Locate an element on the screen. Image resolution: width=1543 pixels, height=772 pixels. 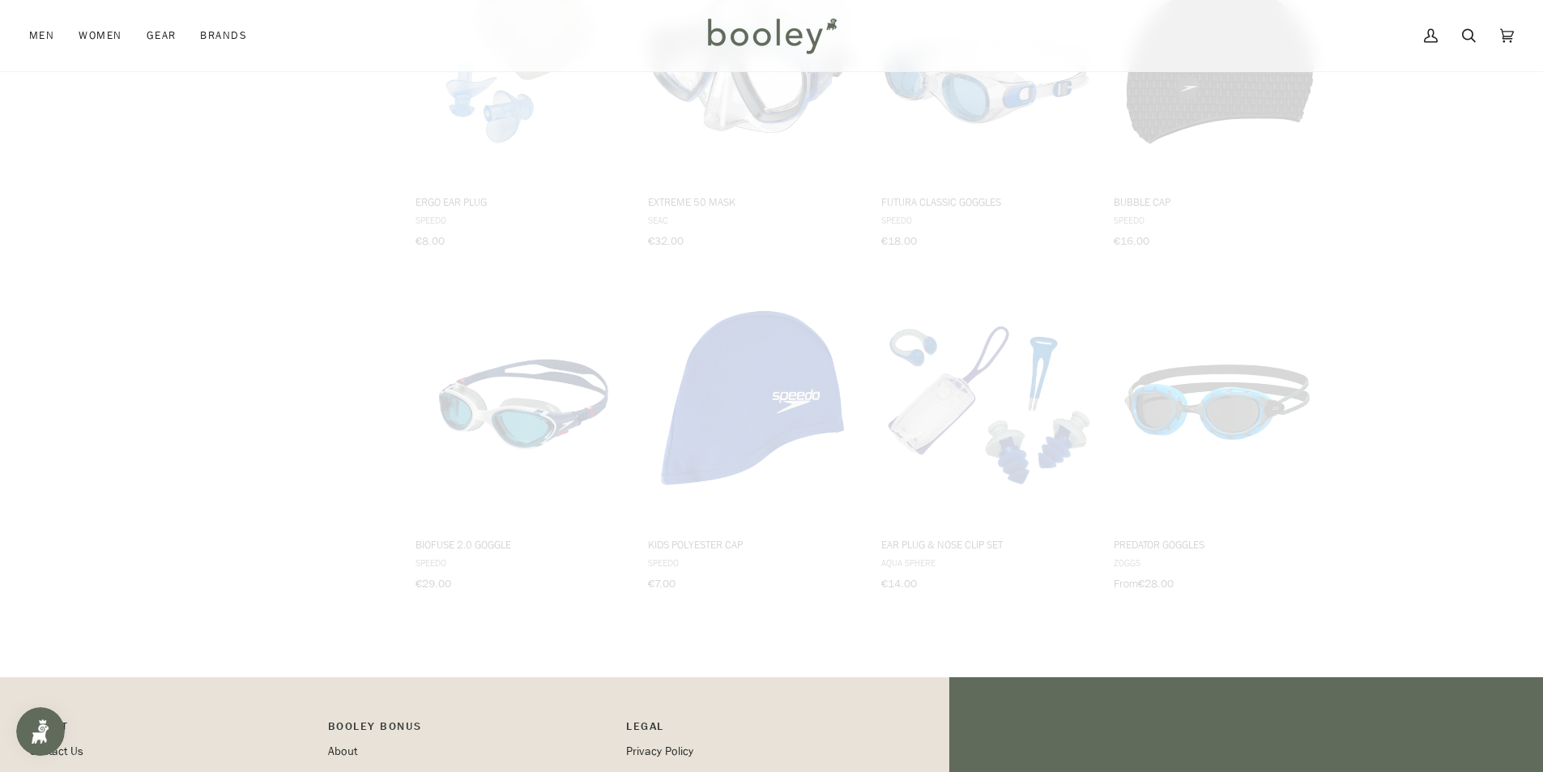
span: Men is located at coordinates (41, 36).